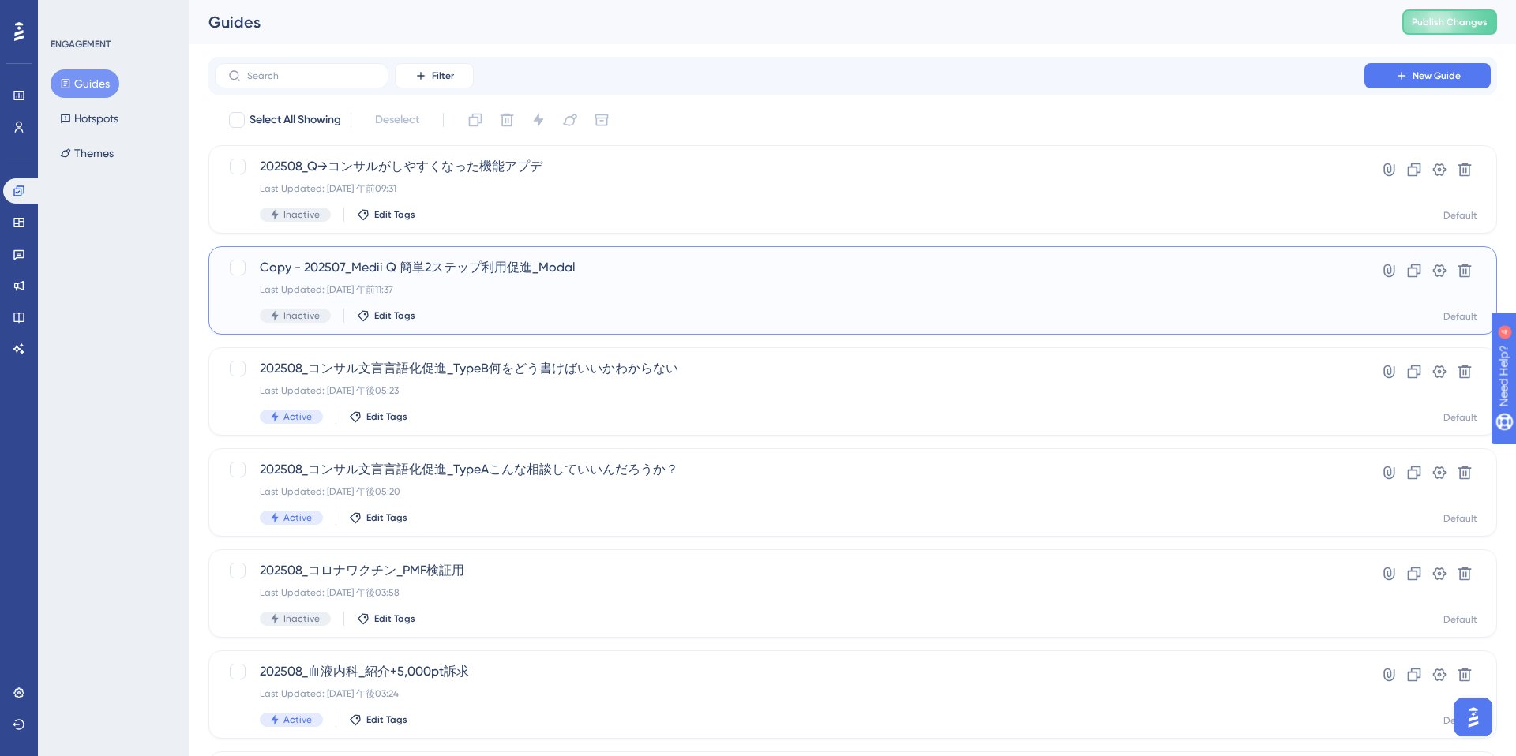 The width and height of the screenshot is (1516, 756). What do you see at coordinates (311, 76) in the screenshot?
I see `input: Search` at bounding box center [311, 76].